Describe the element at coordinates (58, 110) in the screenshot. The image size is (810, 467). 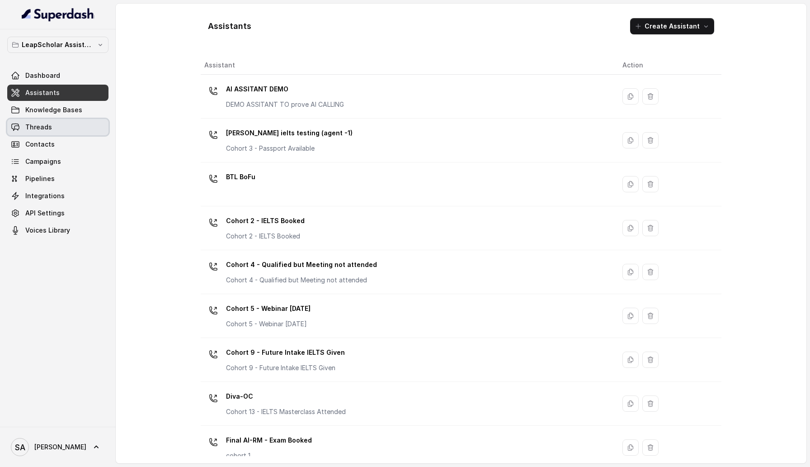
I see `a: Knowledge Bases` at that location.